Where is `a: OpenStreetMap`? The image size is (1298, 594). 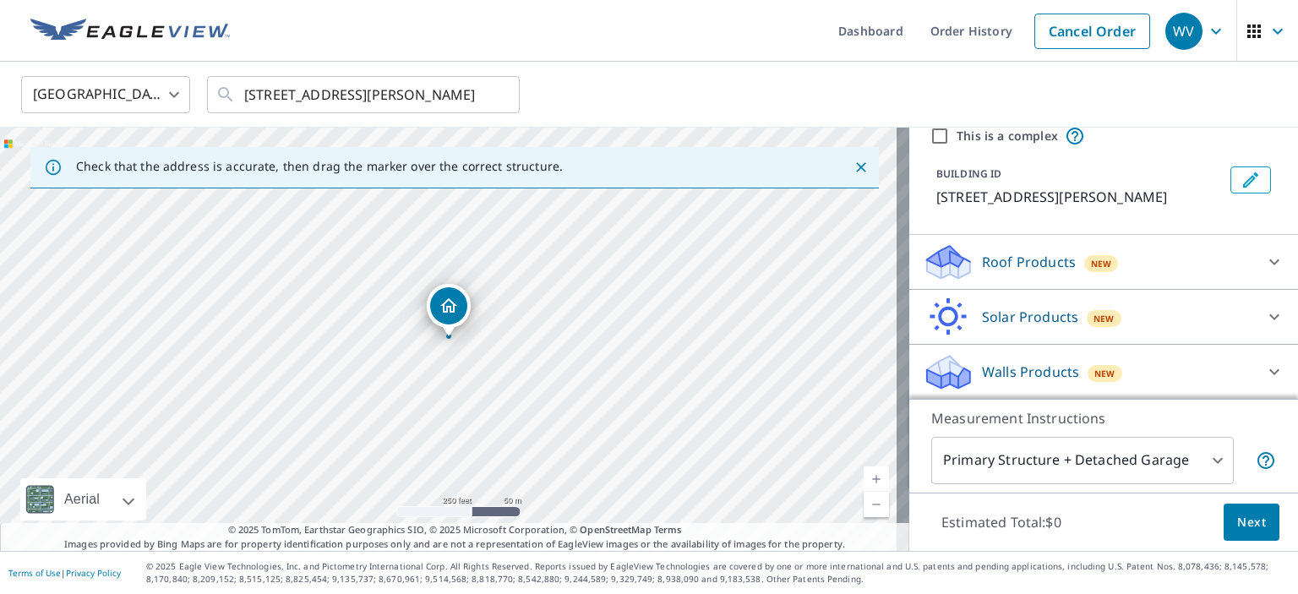 a: OpenStreetMap is located at coordinates (615, 529).